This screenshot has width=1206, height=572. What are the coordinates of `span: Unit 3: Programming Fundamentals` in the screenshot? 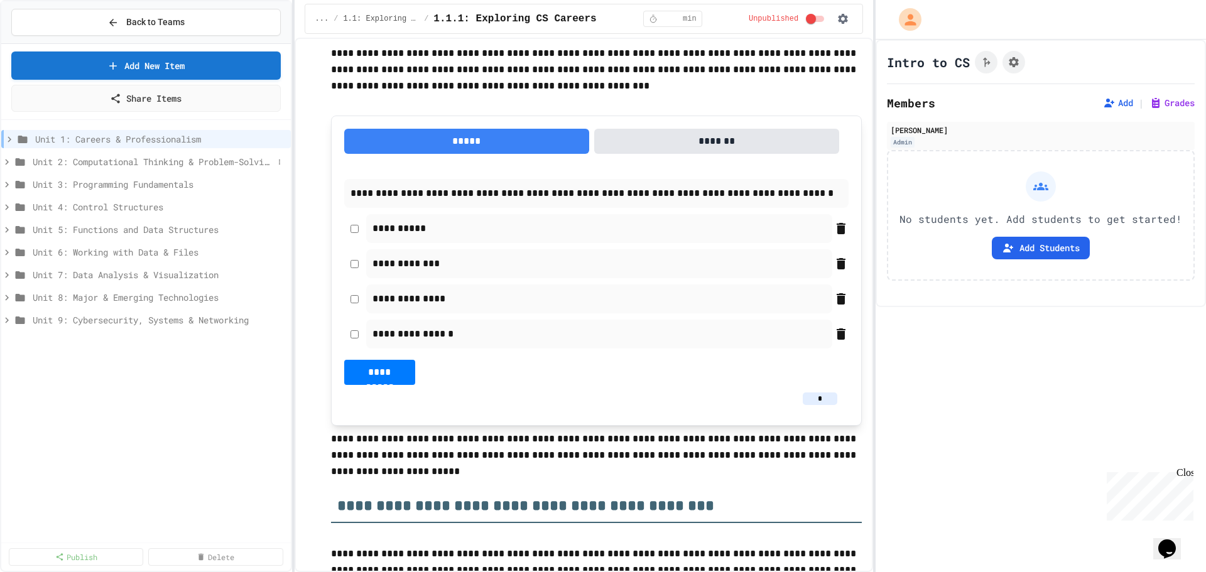 It's located at (159, 184).